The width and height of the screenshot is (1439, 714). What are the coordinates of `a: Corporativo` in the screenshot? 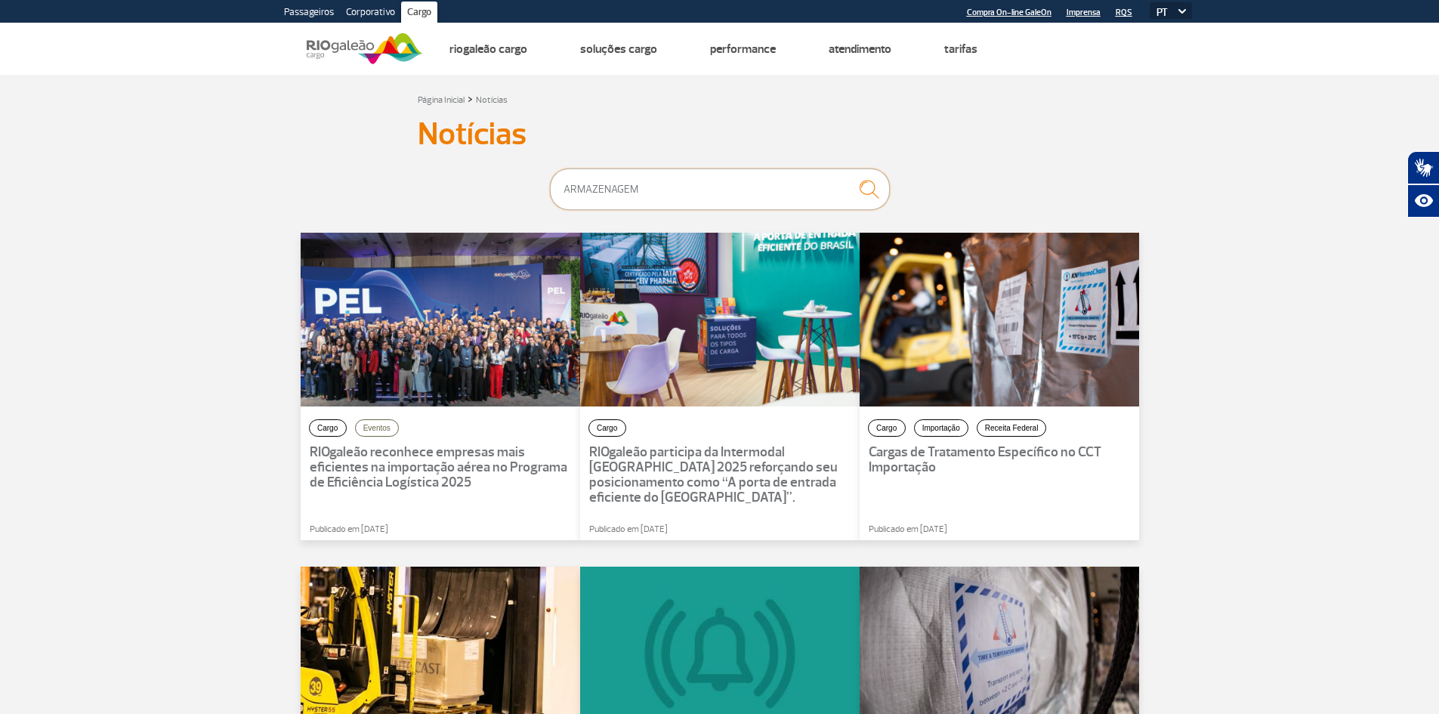 It's located at (370, 14).